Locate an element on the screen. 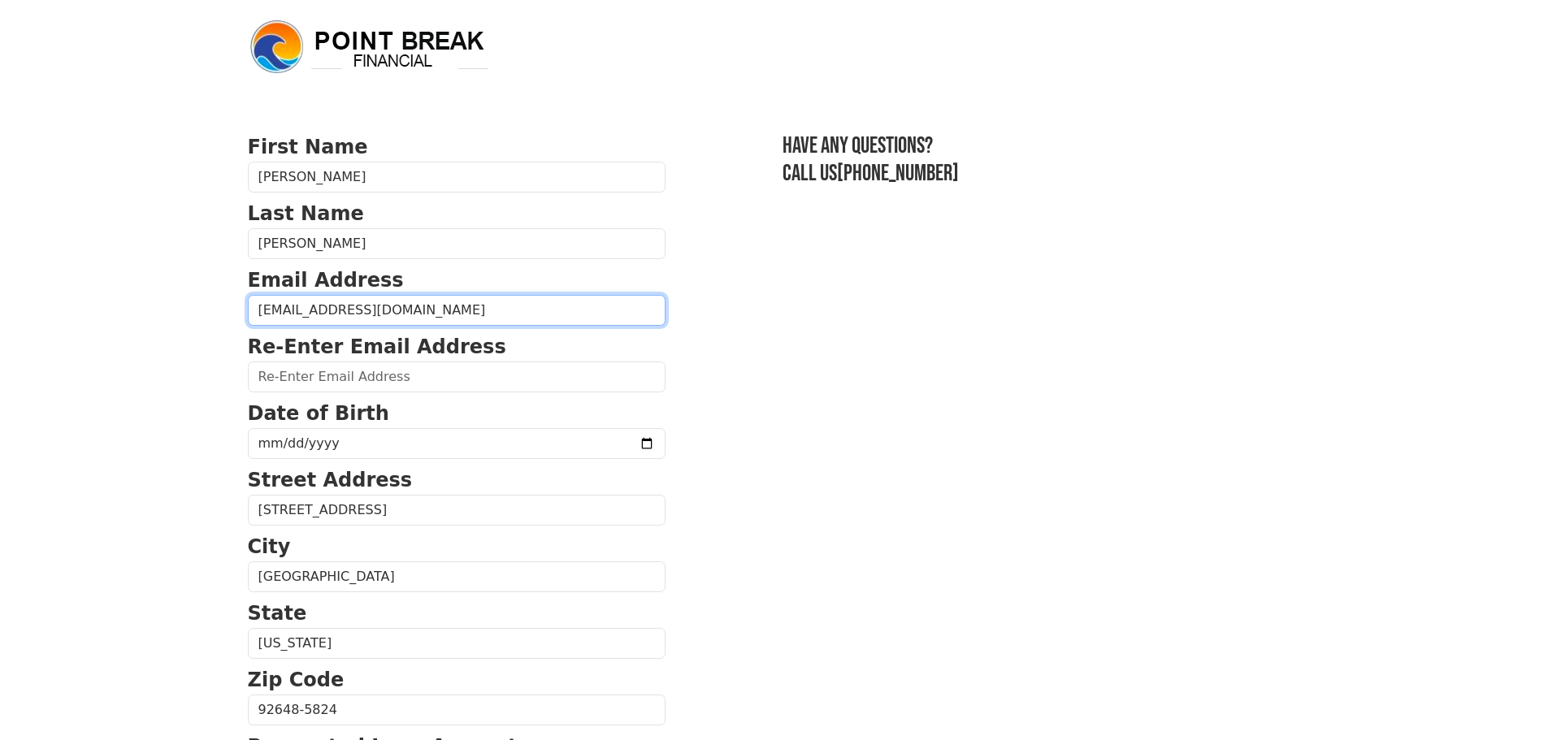 The height and width of the screenshot is (740, 1548). strong: First Name is located at coordinates (308, 147).